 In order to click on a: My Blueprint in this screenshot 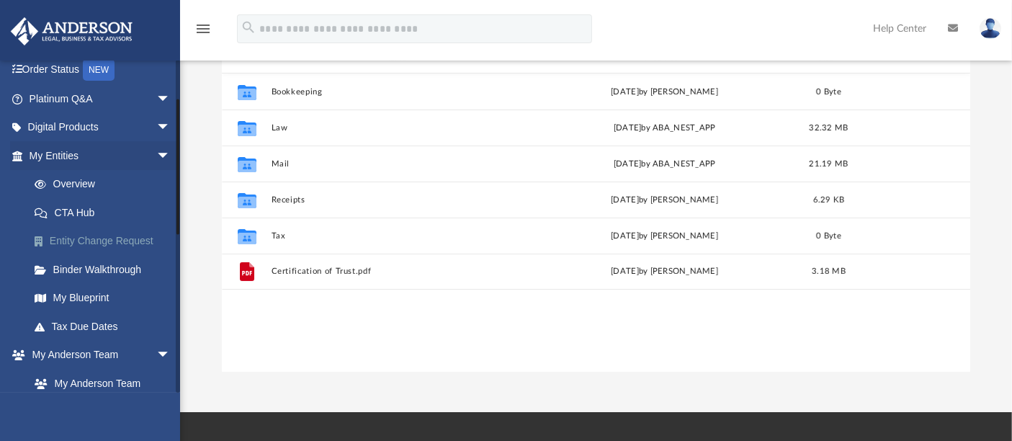, I will do `click(102, 298)`.